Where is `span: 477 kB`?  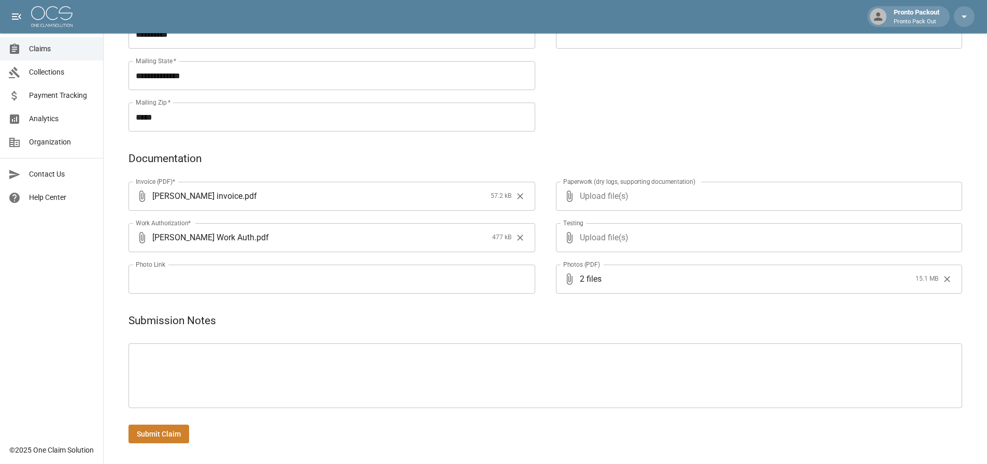 span: 477 kB is located at coordinates (502, 238).